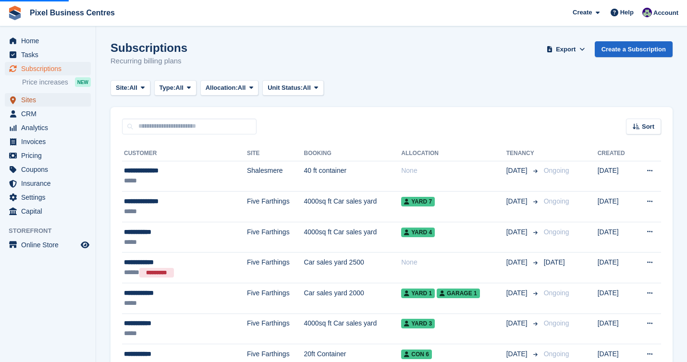 This screenshot has width=687, height=362. Describe the element at coordinates (418, 233) in the screenshot. I see `span: Yard 4` at that location.